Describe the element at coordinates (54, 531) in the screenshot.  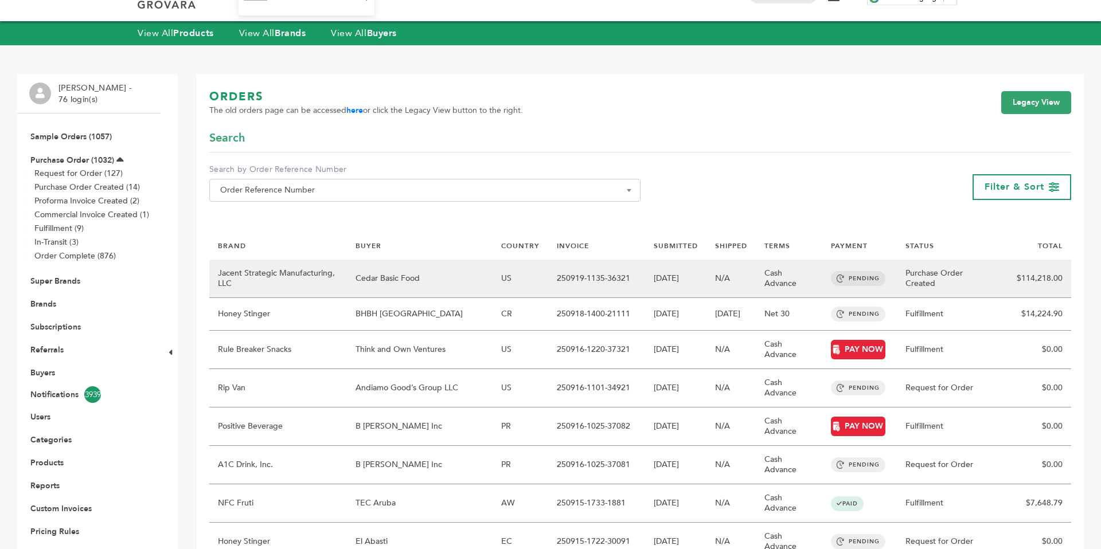
I see `a: Pricing Rules` at that location.